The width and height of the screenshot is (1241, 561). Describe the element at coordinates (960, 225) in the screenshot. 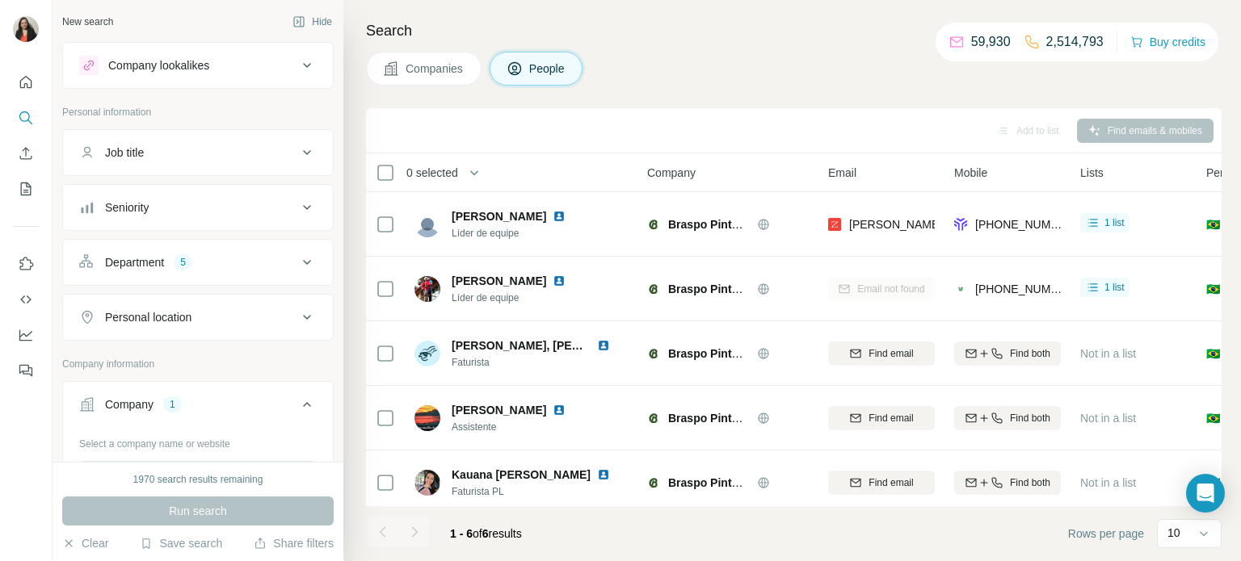

I see `img: provider forager logo` at that location.